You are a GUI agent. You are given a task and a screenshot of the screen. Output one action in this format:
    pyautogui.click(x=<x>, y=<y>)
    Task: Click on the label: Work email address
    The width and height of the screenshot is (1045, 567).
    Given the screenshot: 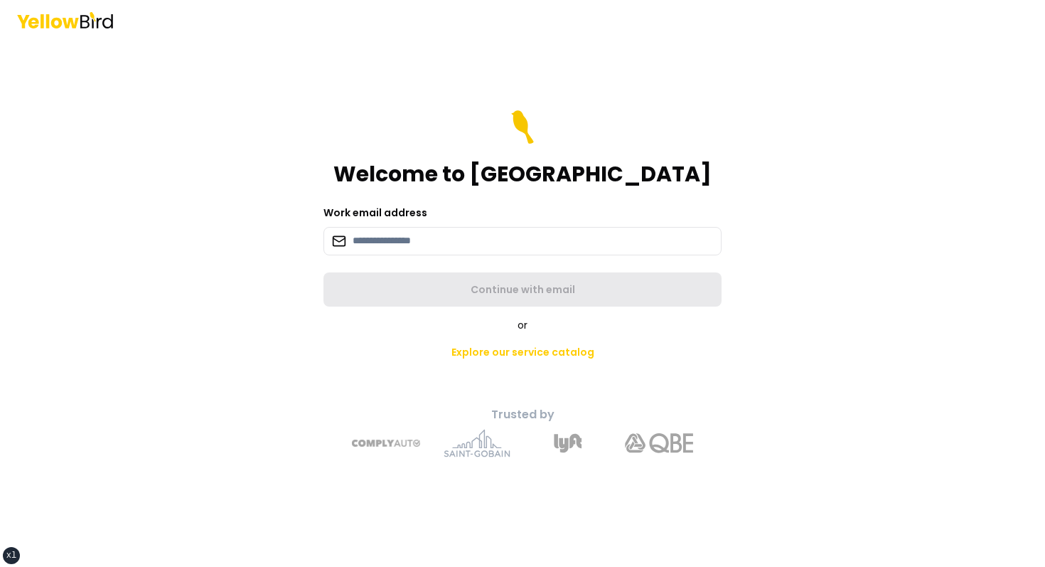 What is the action you would take?
    pyautogui.click(x=375, y=213)
    